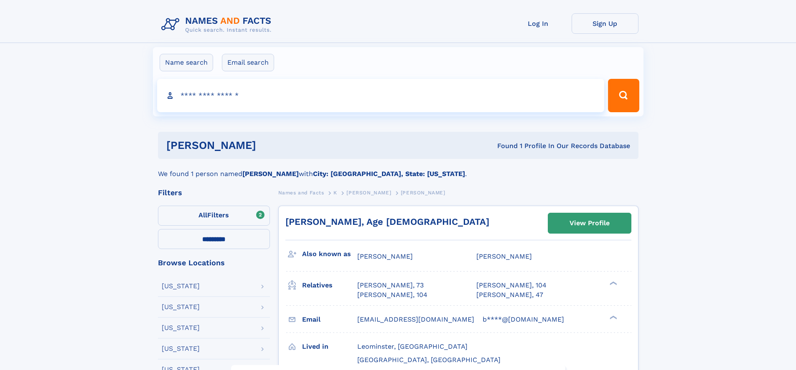 The width and height of the screenshot is (796, 370). I want to click on div: Browse Locations, so click(214, 263).